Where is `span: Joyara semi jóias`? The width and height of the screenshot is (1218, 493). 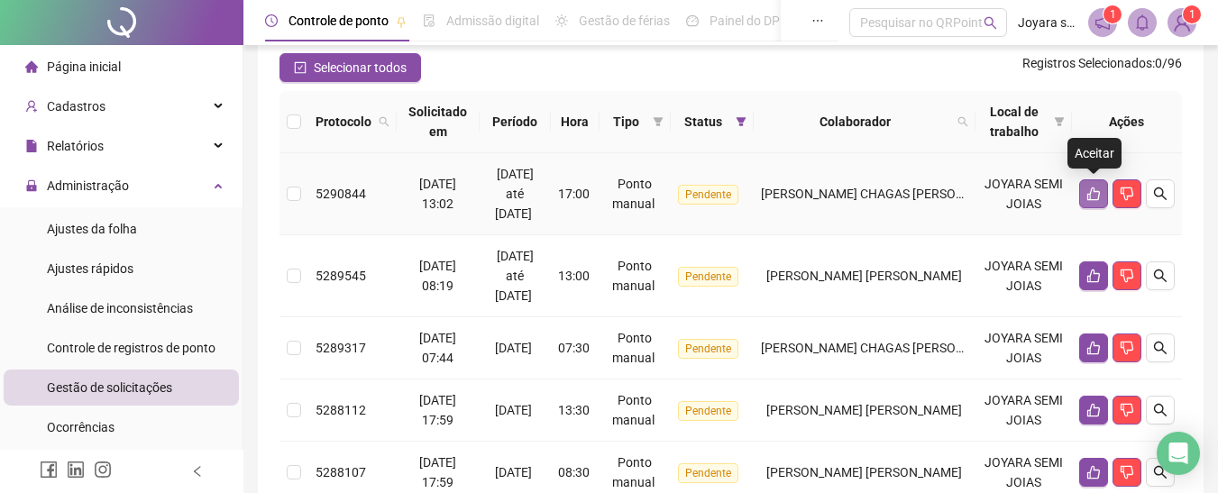
span: Joyara semi jóias is located at coordinates (1047, 23).